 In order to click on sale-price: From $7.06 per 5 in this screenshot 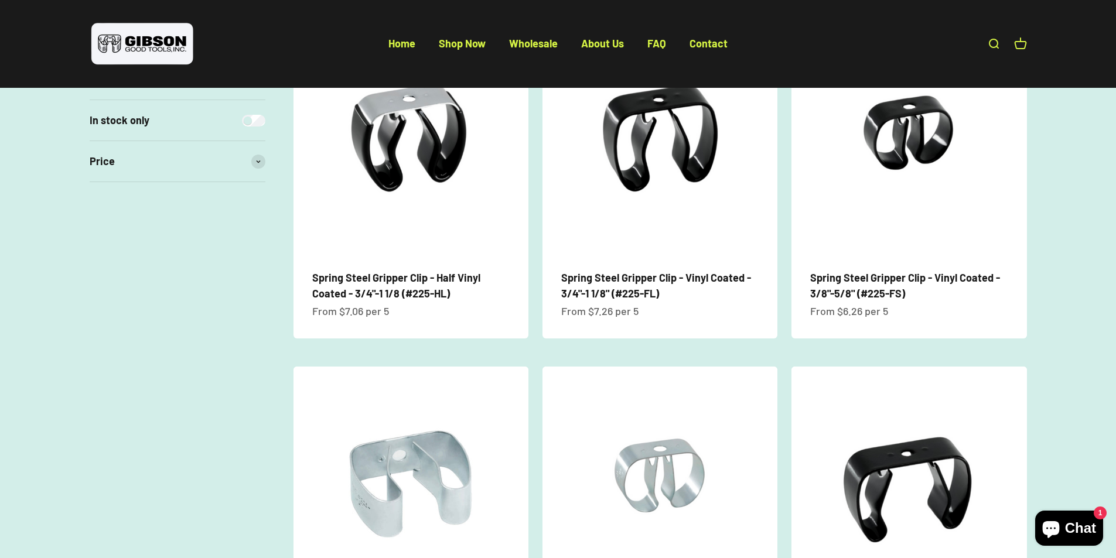, I will do `click(350, 311)`.